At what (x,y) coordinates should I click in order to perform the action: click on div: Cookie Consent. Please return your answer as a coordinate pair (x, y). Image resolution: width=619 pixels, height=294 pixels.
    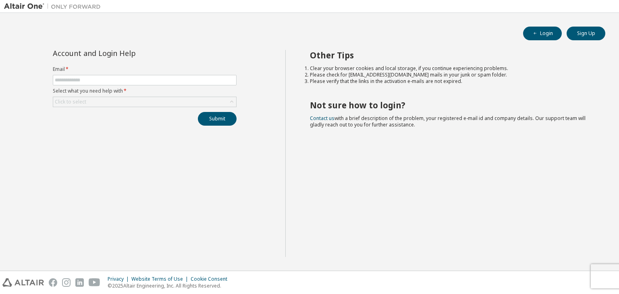
    Looking at the image, I should click on (211, 279).